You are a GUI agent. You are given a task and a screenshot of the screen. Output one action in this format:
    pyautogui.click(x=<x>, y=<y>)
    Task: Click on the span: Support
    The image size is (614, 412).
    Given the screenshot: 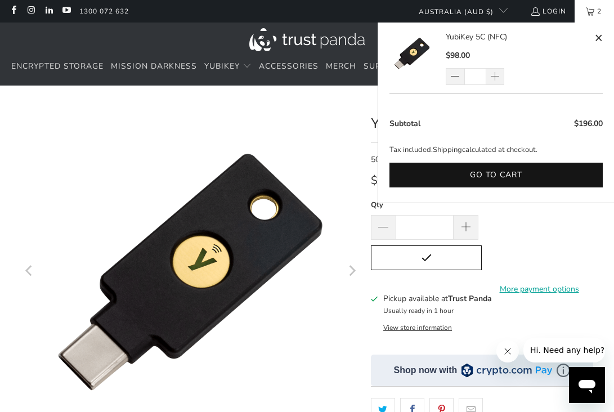 What is the action you would take?
    pyautogui.click(x=384, y=66)
    